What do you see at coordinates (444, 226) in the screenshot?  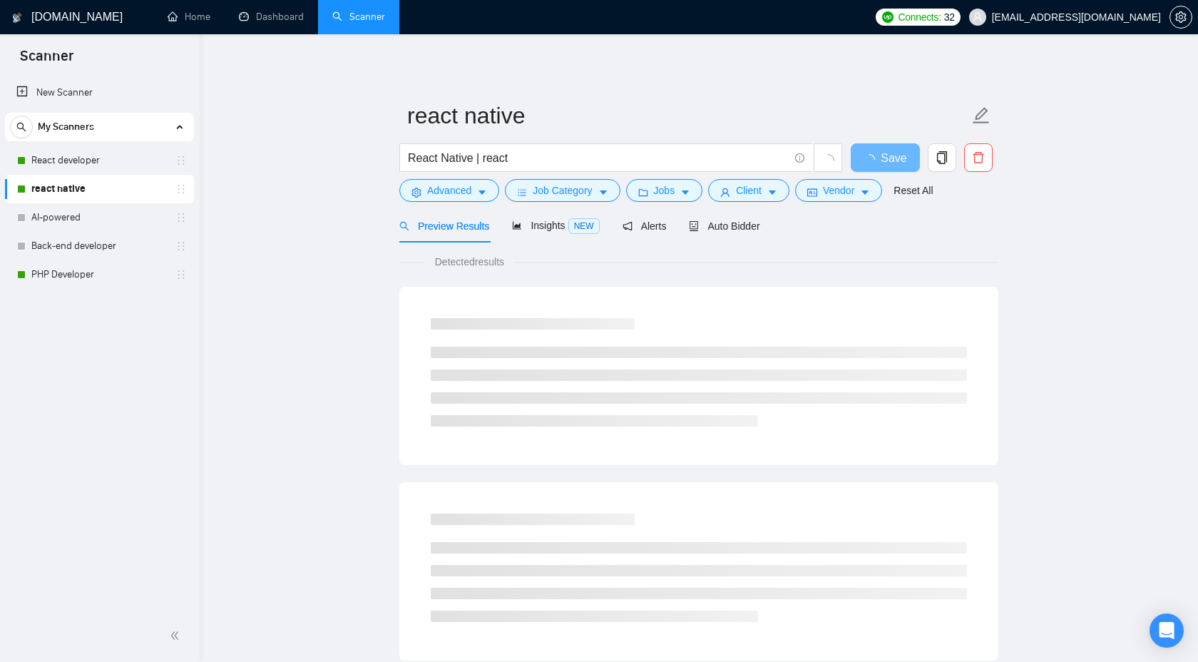 I see `span: Preview Results` at bounding box center [444, 226].